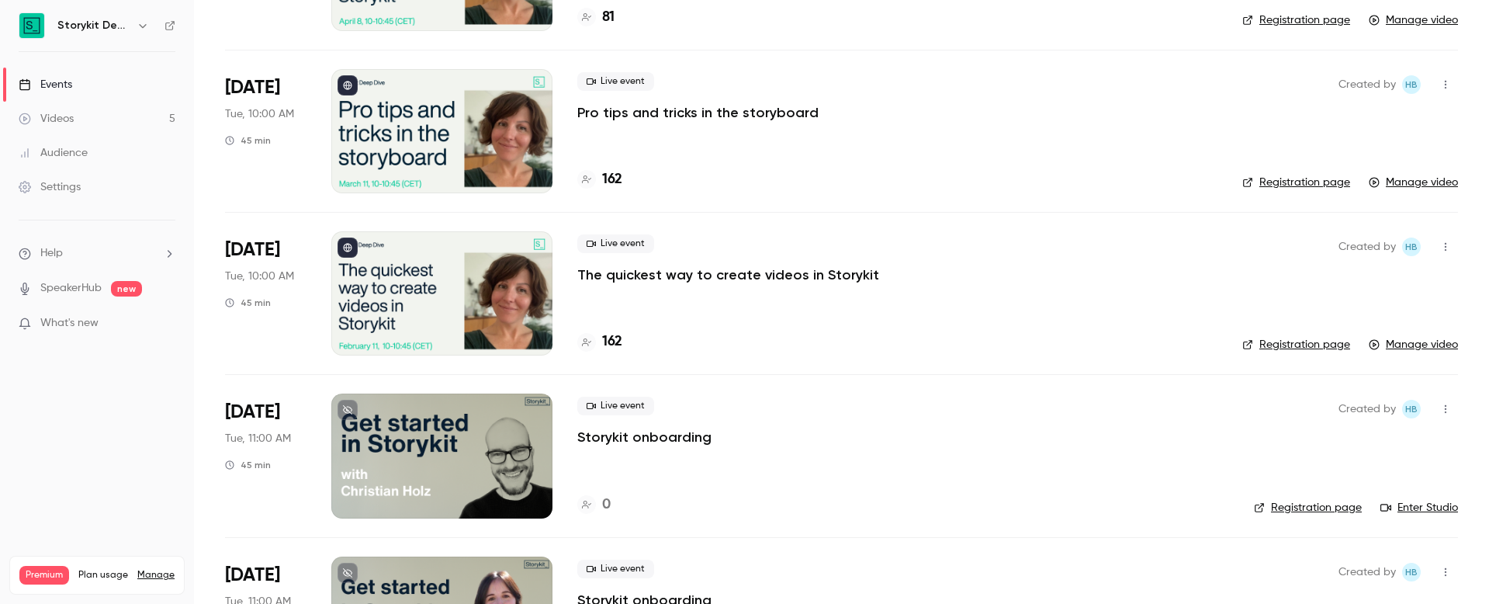 The height and width of the screenshot is (604, 1489). What do you see at coordinates (69, 323) in the screenshot?
I see `span: What's new` at bounding box center [69, 323].